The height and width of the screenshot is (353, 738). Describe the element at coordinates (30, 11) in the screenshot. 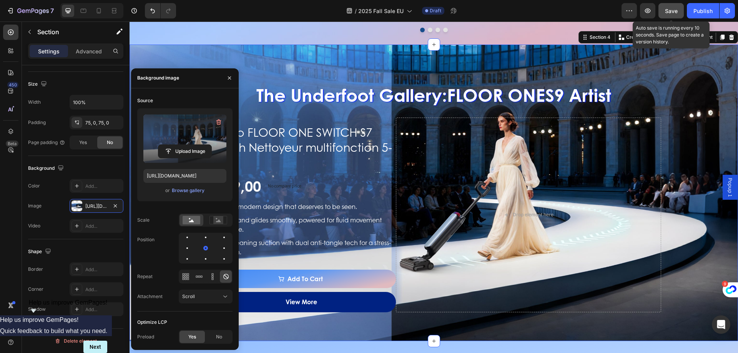

I see `button: 7` at that location.